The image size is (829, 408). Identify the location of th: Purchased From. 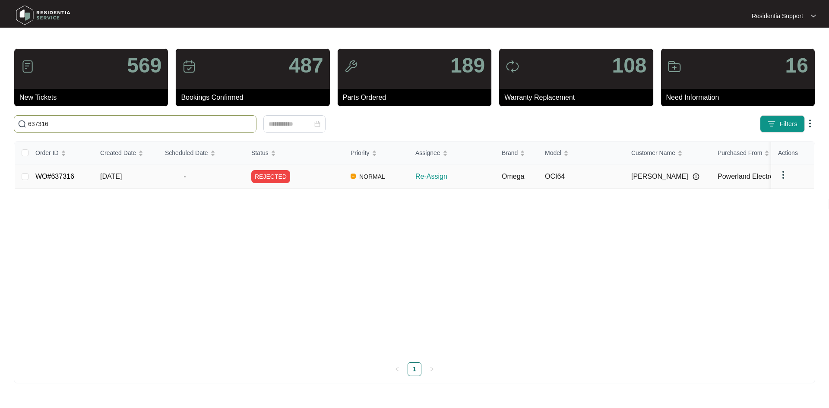
(754, 153).